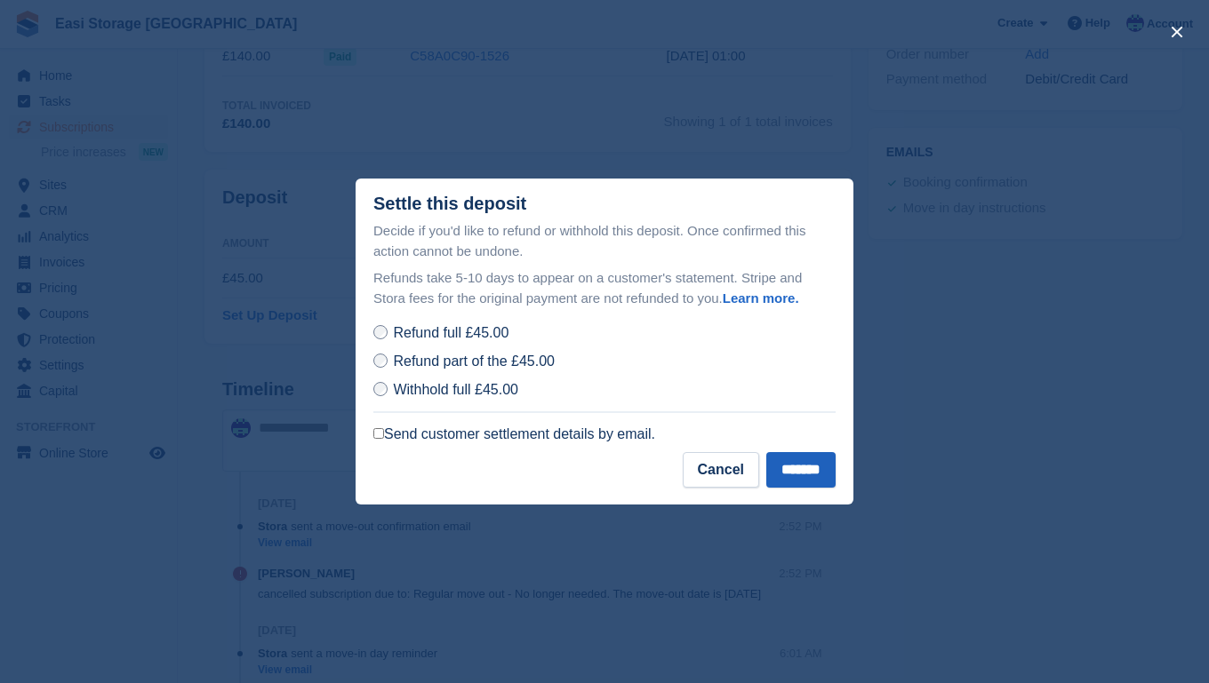  What do you see at coordinates (450, 204) in the screenshot?
I see `div: Settle this deposit` at bounding box center [450, 204].